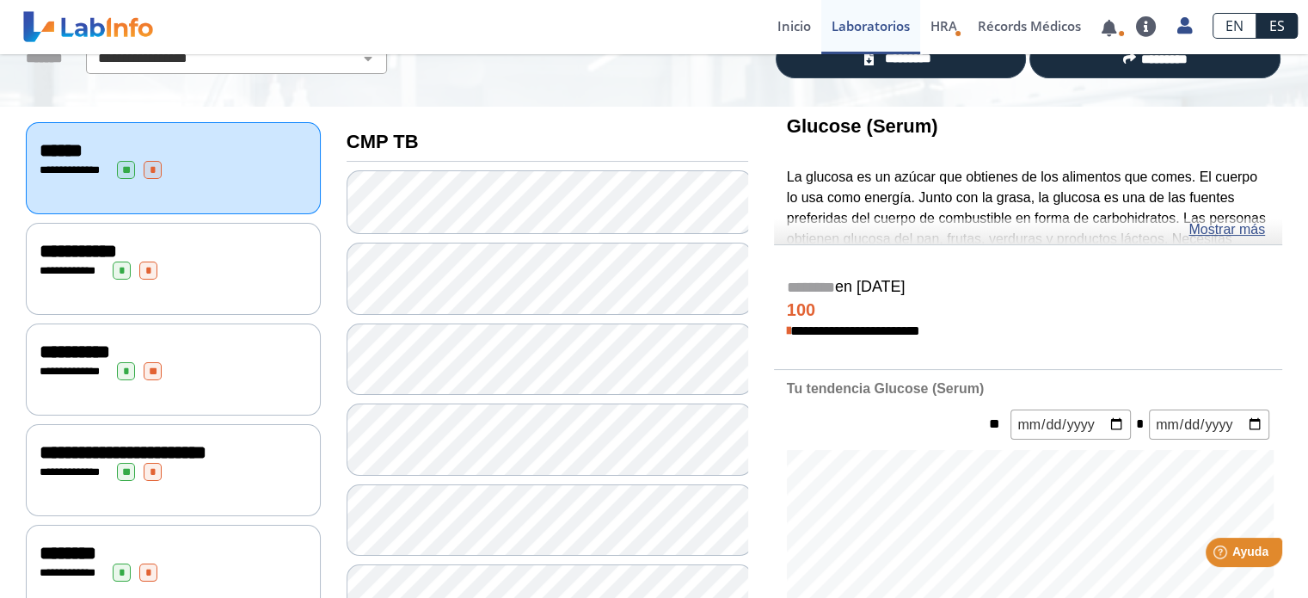 This screenshot has height=598, width=1308. What do you see at coordinates (1028, 238) in the screenshot?
I see `p: La glucosa es un azúcar que obtienes de los alimentos que comes. El cuerpo lo usa como energía. J...` at bounding box center [1028, 238].